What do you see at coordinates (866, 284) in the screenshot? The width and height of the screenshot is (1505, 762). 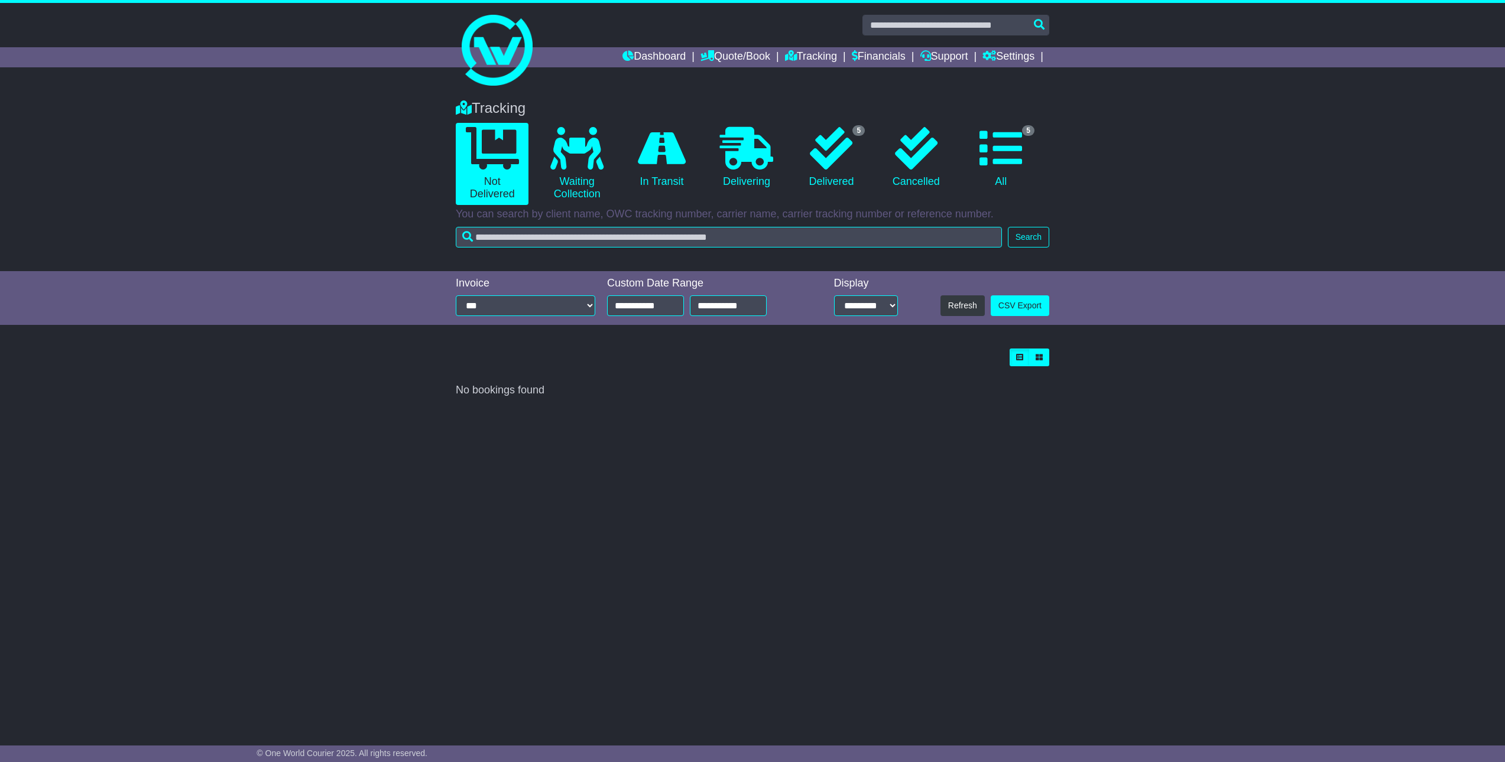 I see `div: Display` at bounding box center [866, 284].